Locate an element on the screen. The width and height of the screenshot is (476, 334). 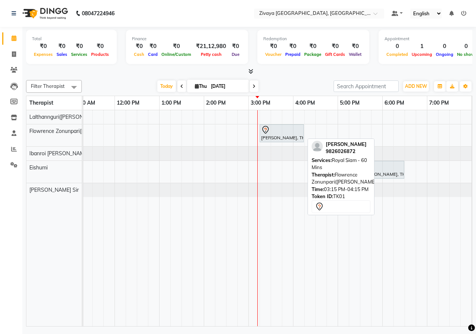
span: Time: is located at coordinates (318, 189).